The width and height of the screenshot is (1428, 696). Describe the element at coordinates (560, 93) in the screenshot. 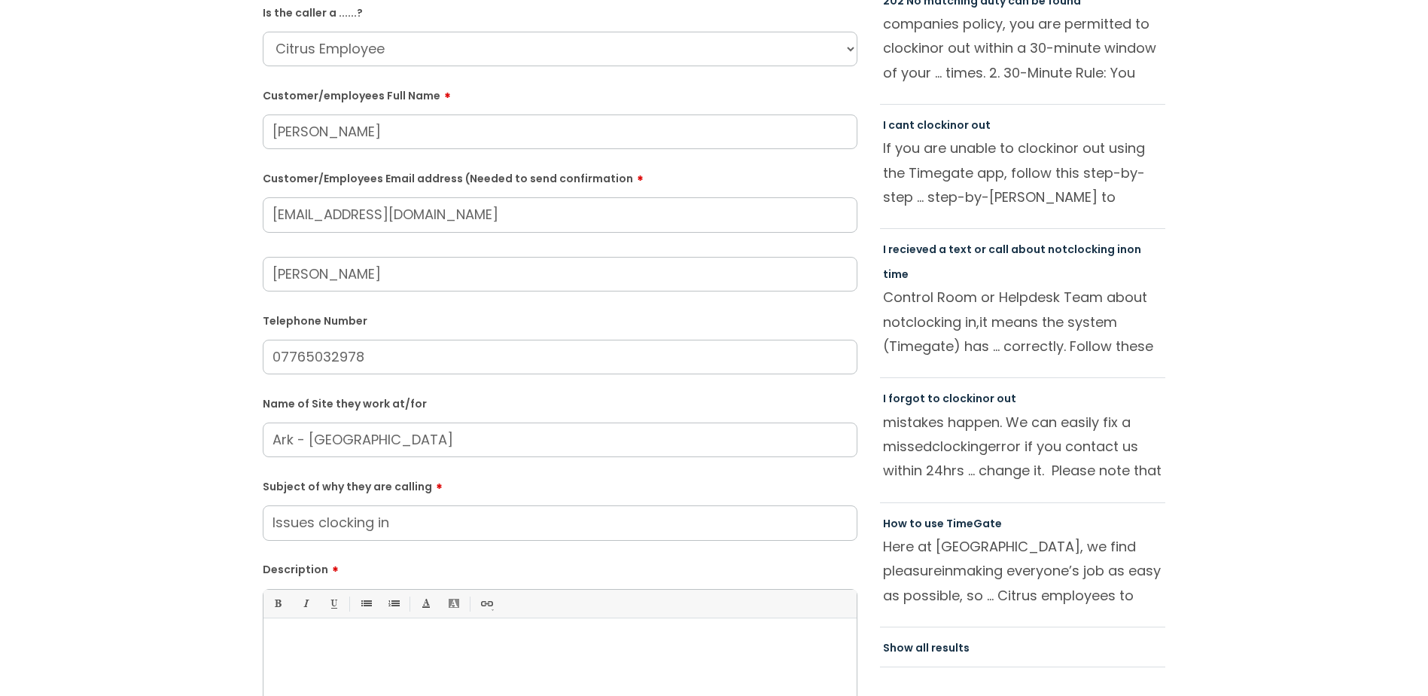

I see `label: Customer/employees Full Name` at that location.